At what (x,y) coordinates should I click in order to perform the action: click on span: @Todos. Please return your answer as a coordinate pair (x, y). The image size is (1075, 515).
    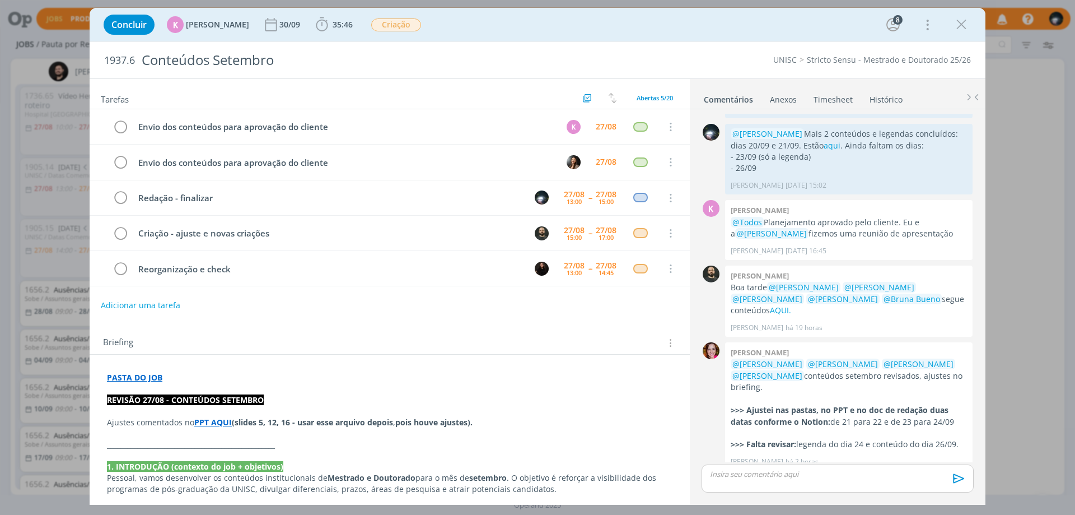
    Looking at the image, I should click on (747, 222).